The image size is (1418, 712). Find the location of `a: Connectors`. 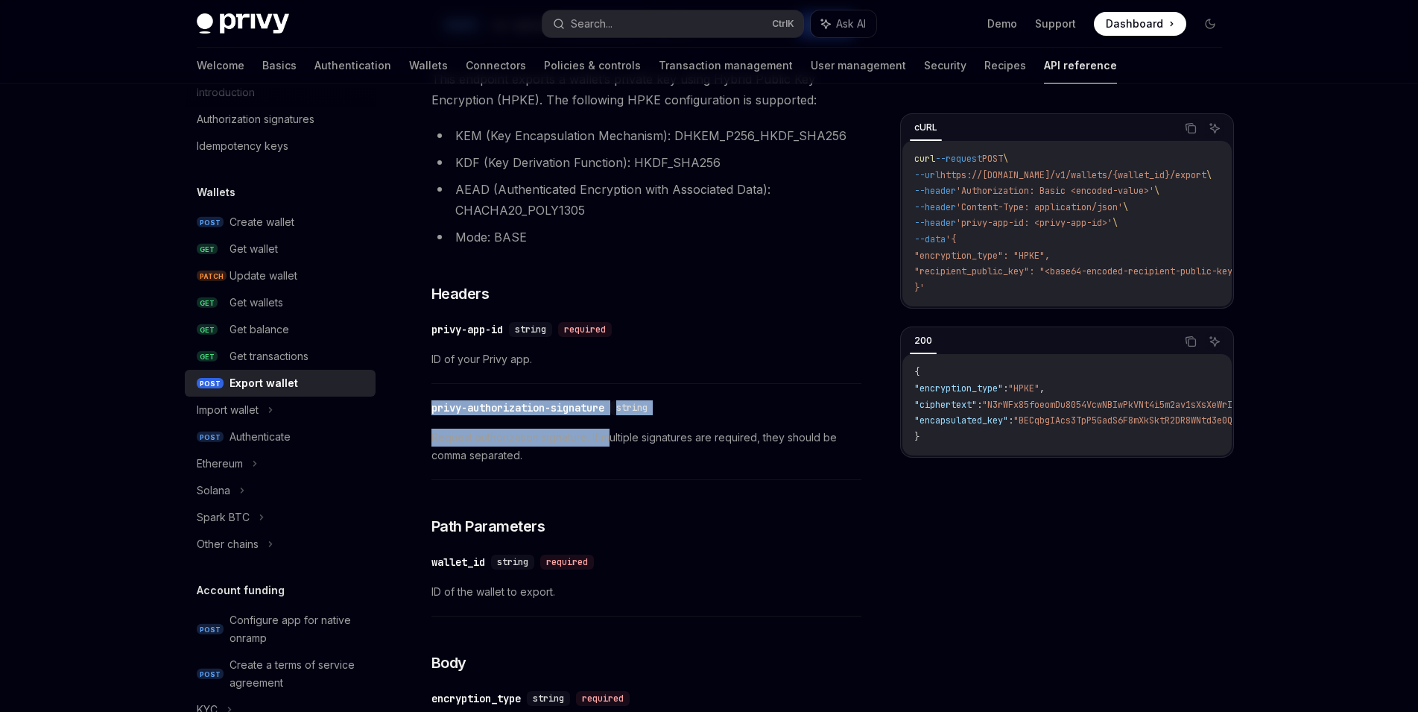

a: Connectors is located at coordinates (496, 66).